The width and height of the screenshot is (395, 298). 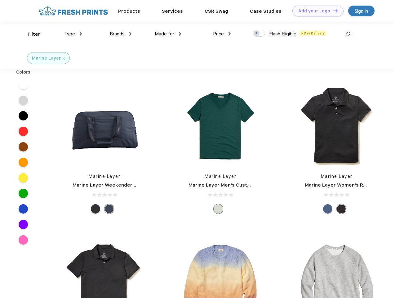 I want to click on span: Brands, so click(x=117, y=34).